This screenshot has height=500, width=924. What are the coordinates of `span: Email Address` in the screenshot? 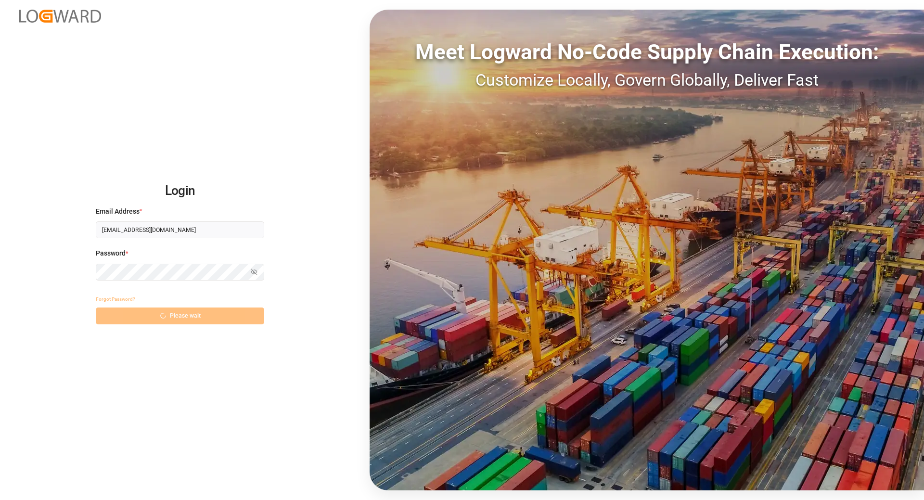 It's located at (117, 211).